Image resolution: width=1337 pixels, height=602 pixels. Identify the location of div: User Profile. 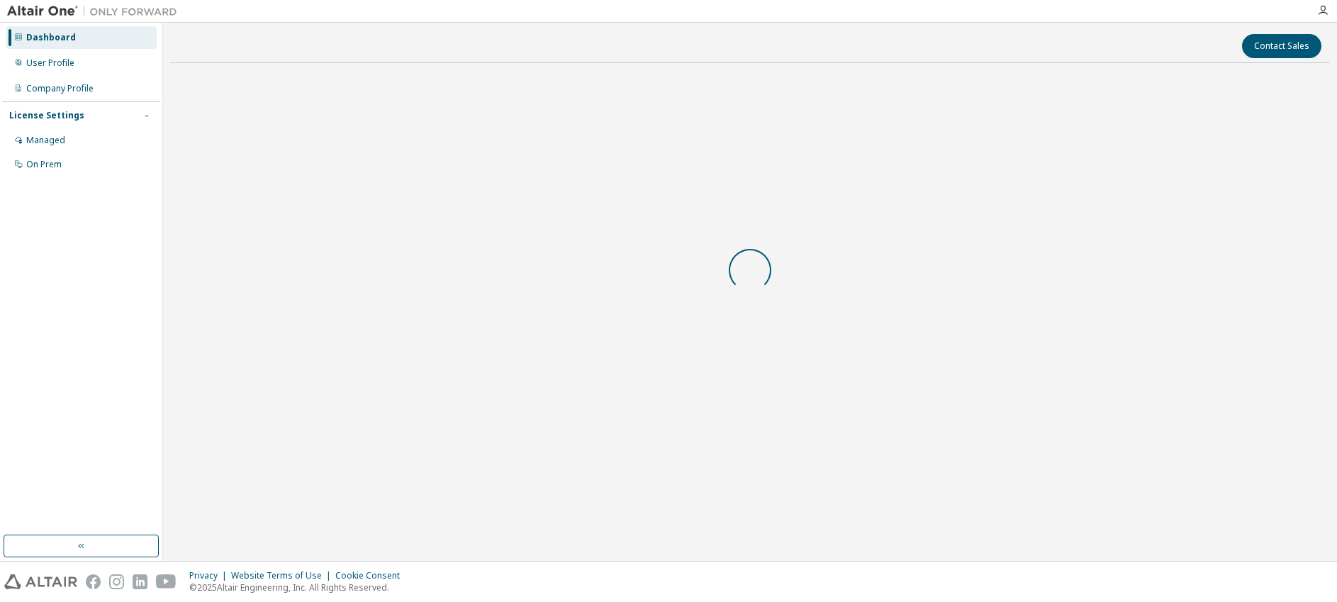
(50, 63).